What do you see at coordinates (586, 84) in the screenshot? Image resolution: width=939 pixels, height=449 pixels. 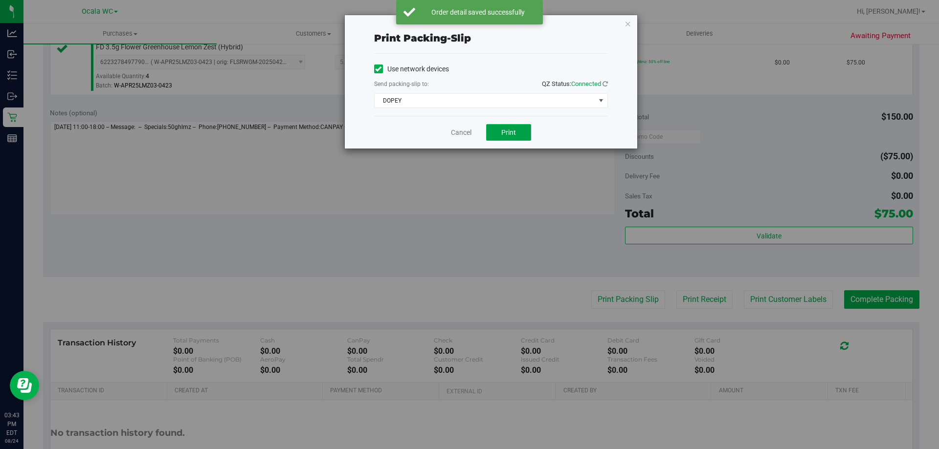 I see `span: Connected` at bounding box center [586, 84].